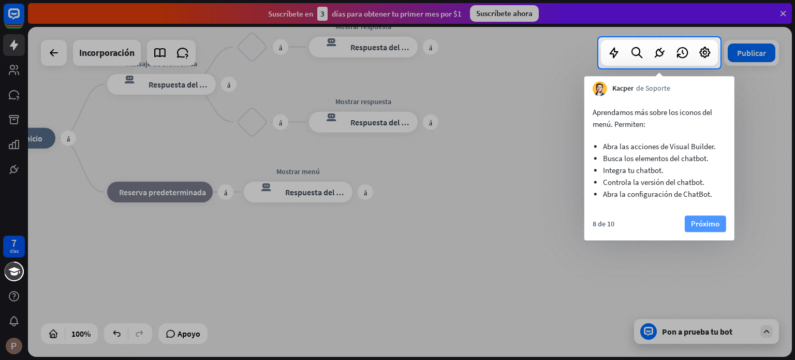  I want to click on font: de Soporte, so click(654, 88).